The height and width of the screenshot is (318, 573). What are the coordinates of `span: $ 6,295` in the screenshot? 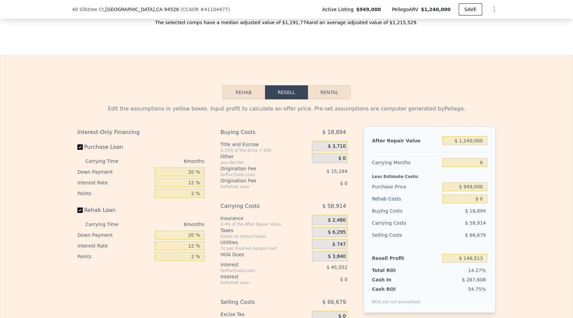 It's located at (337, 232).